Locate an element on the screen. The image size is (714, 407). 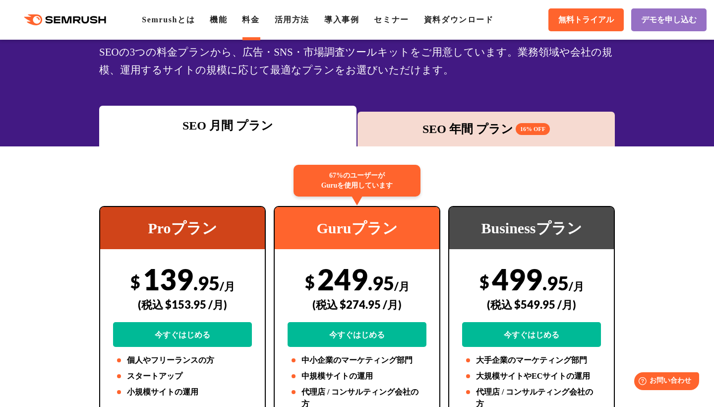
span: 16% OFF is located at coordinates (533, 129).